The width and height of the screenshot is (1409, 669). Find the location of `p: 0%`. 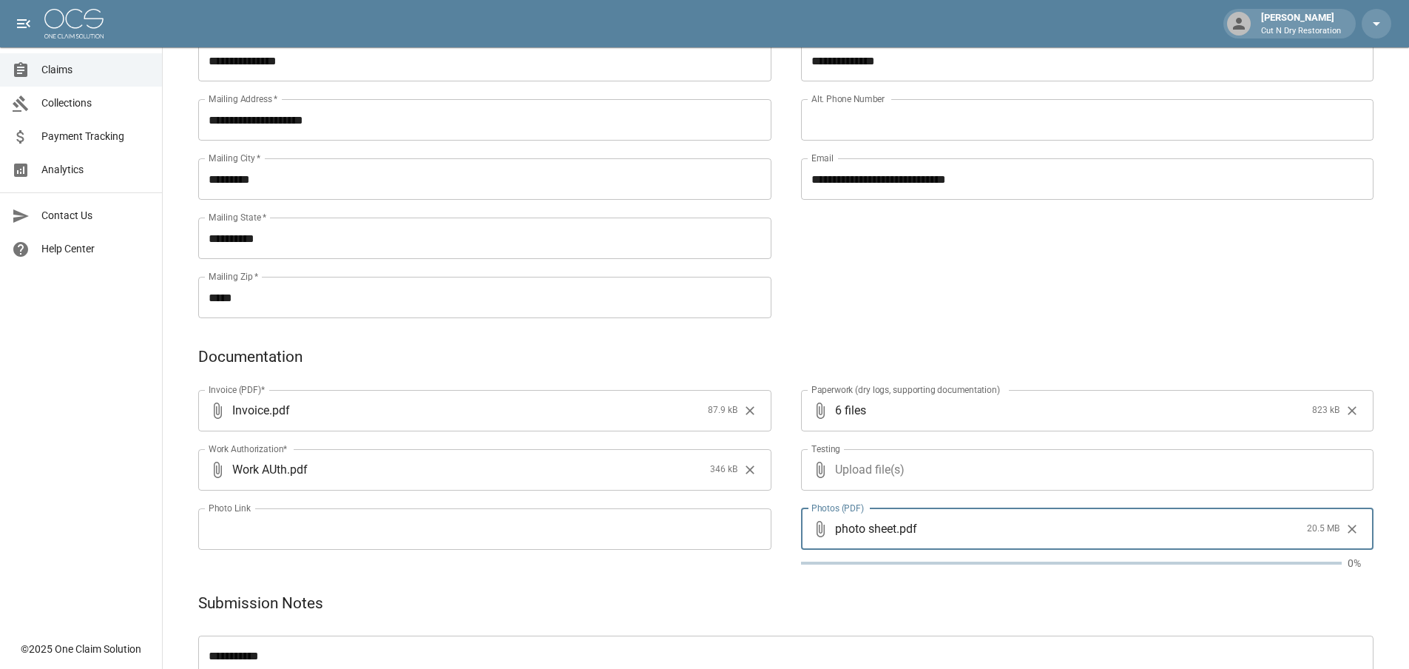

p: 0% is located at coordinates (1360, 563).